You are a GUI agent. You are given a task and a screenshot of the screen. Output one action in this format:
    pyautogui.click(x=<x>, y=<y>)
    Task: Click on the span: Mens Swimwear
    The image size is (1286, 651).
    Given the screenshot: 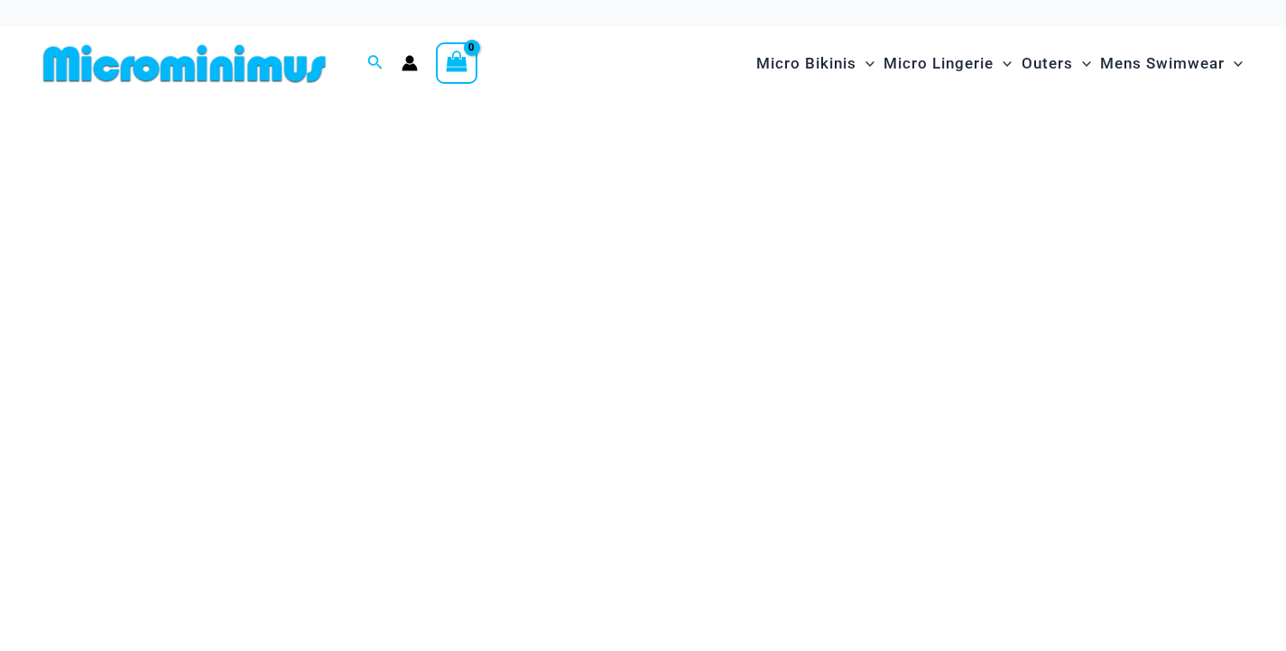 What is the action you would take?
    pyautogui.click(x=1162, y=63)
    